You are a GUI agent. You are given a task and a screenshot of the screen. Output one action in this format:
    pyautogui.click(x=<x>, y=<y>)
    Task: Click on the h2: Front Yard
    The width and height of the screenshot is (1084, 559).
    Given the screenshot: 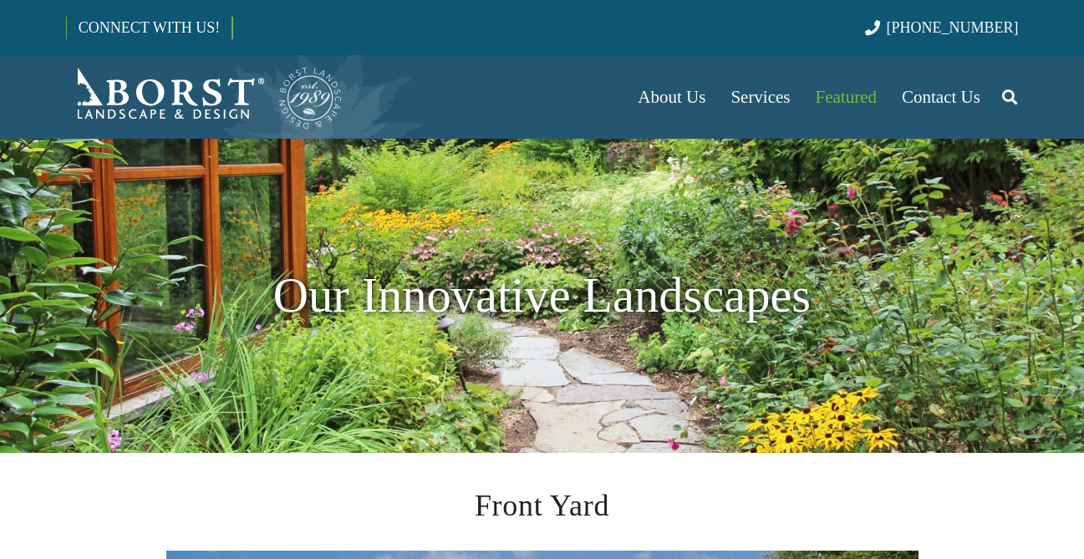 What is the action you would take?
    pyautogui.click(x=542, y=506)
    